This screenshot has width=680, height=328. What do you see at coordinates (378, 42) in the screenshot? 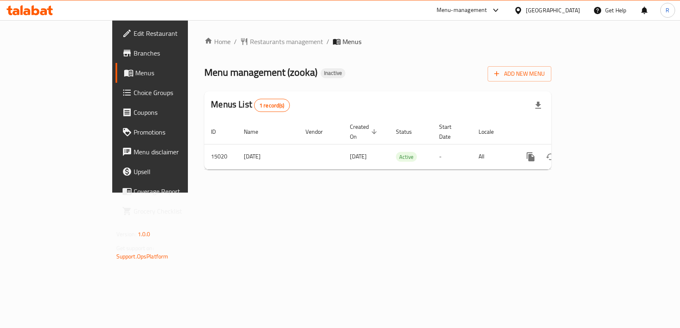
I see `nav: breadcrumb` at bounding box center [378, 42].